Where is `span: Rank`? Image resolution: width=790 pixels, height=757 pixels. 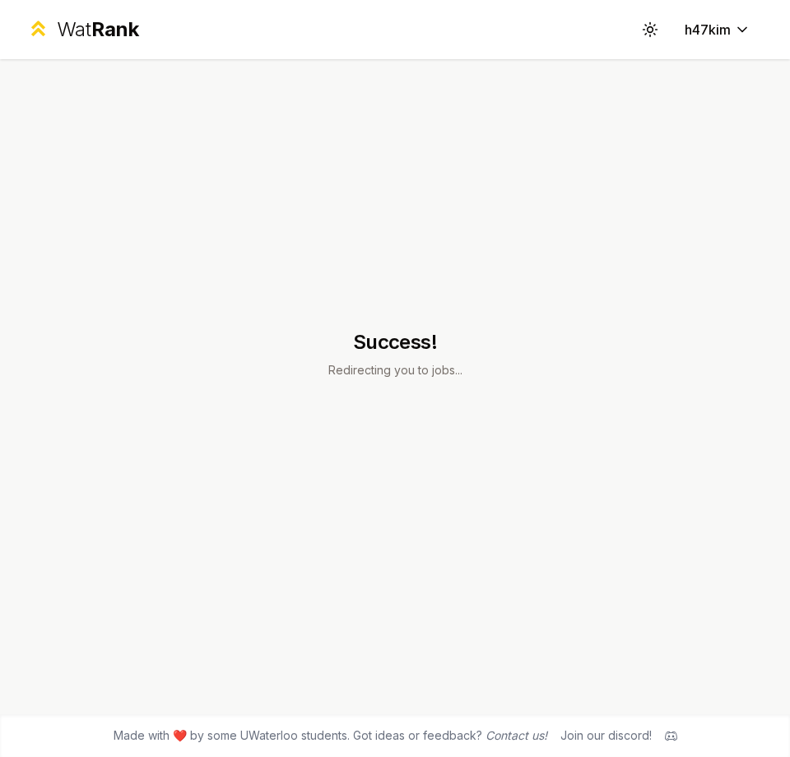
span: Rank is located at coordinates (115, 29).